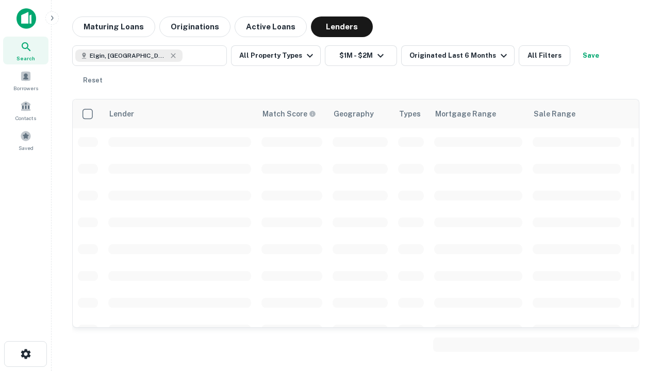 The image size is (660, 371). What do you see at coordinates (271, 27) in the screenshot?
I see `button: Active Loans` at bounding box center [271, 27].